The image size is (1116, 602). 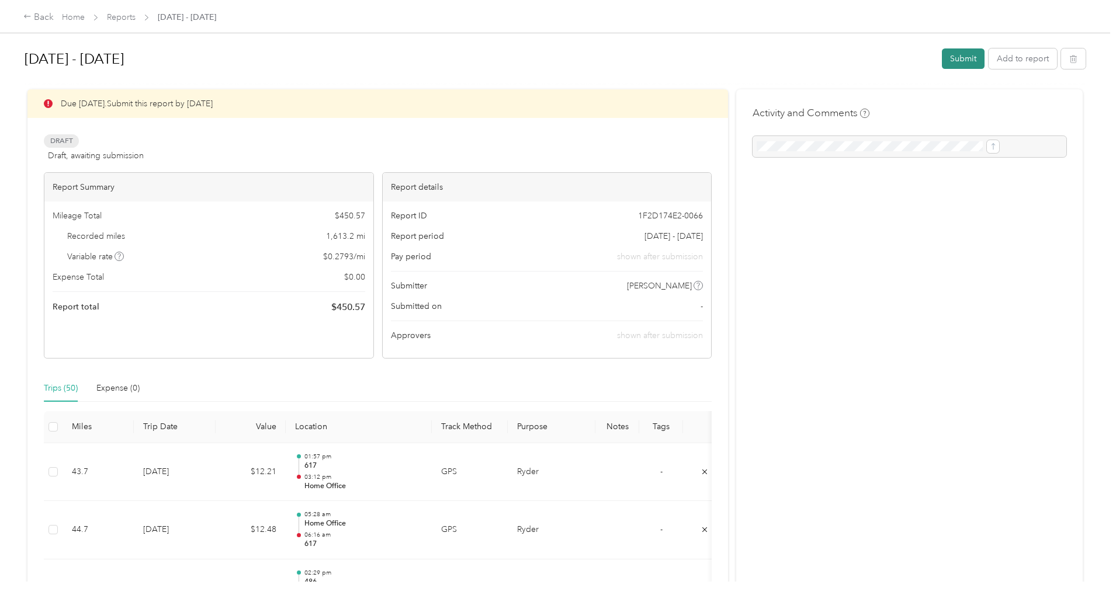 What do you see at coordinates (76, 307) in the screenshot?
I see `span: Report total` at bounding box center [76, 307].